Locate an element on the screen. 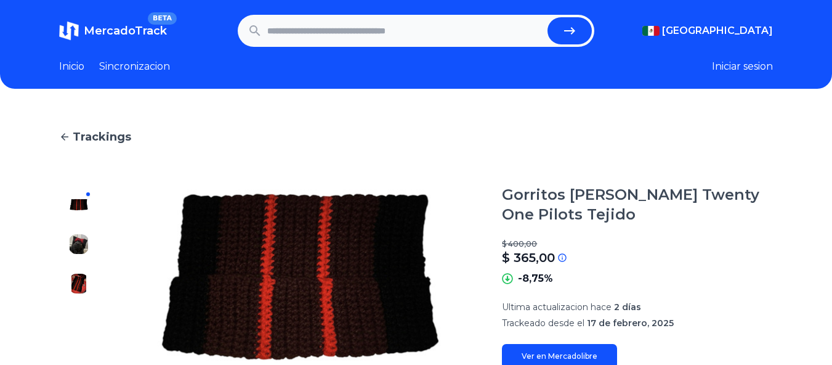  img: Mexico is located at coordinates (651, 31).